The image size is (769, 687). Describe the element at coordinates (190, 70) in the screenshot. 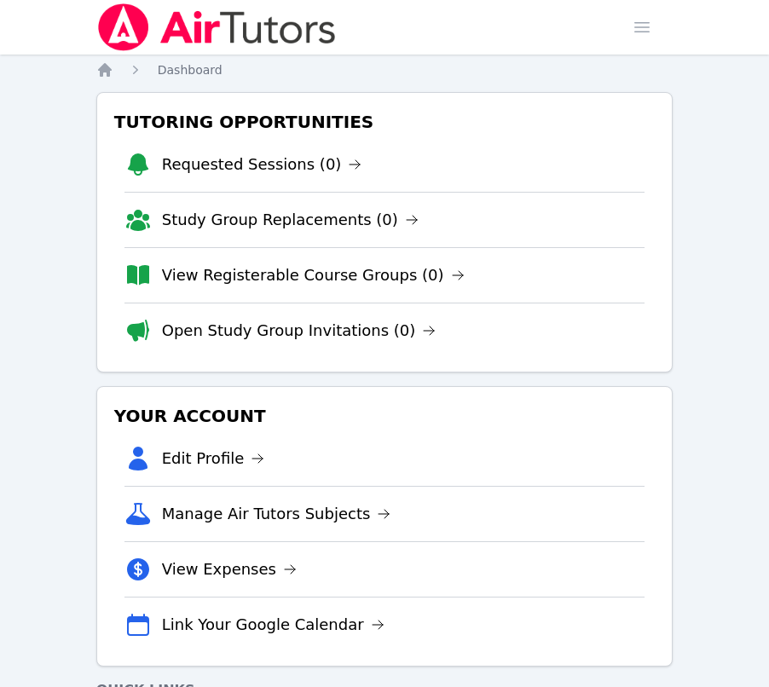

I see `a: Dashboard` at that location.